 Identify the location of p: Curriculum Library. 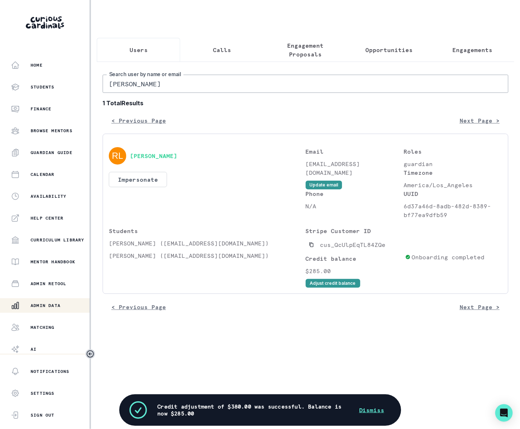
(58, 240).